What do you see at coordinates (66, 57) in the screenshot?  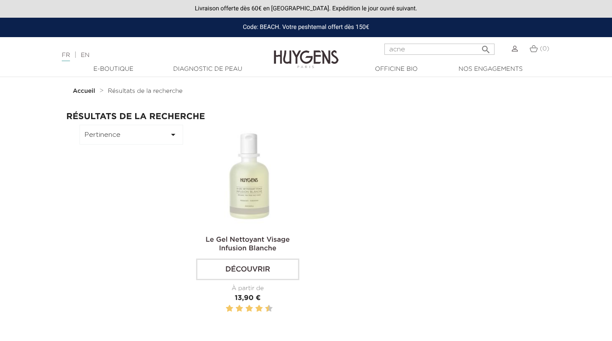 I see `a: FR` at bounding box center [66, 57].